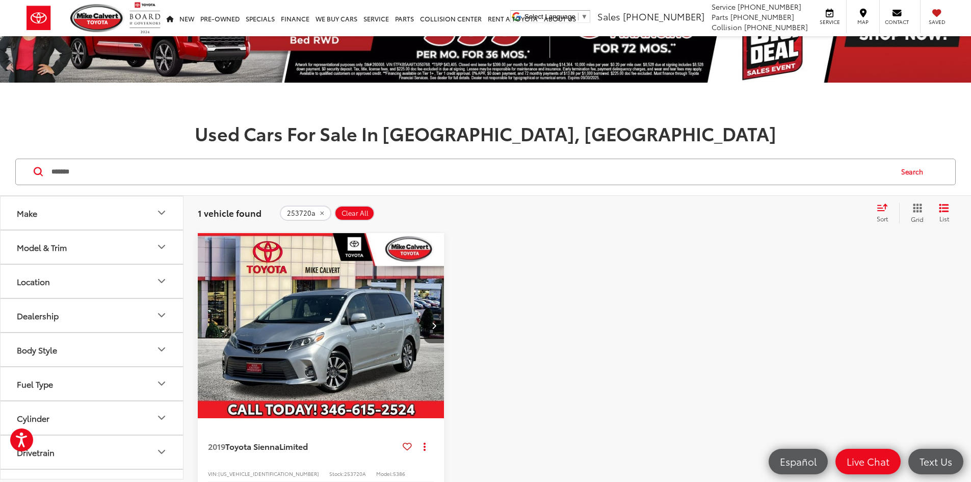 The height and width of the screenshot is (482, 971). Describe the element at coordinates (321, 325) in the screenshot. I see `div: 2019 Toyota Sienna Limited 0` at that location.